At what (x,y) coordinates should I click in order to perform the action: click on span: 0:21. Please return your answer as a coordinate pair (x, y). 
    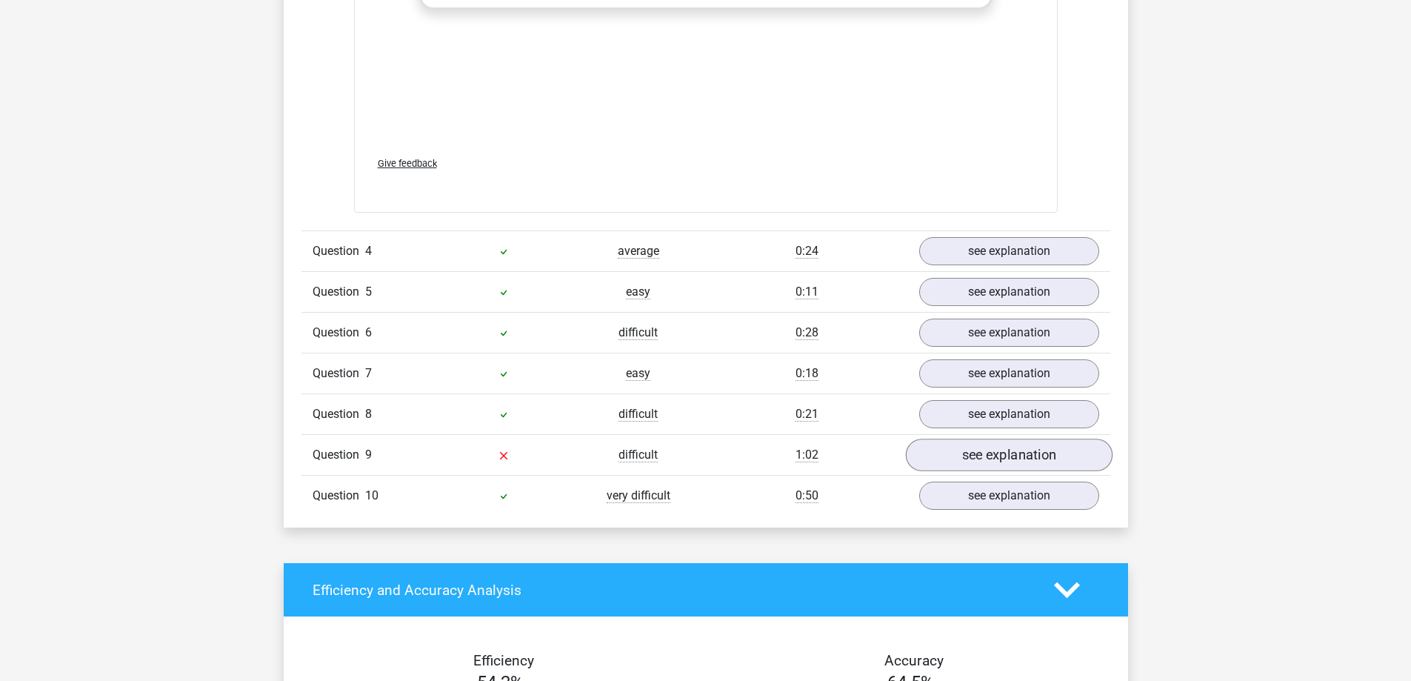
    Looking at the image, I should click on (806, 414).